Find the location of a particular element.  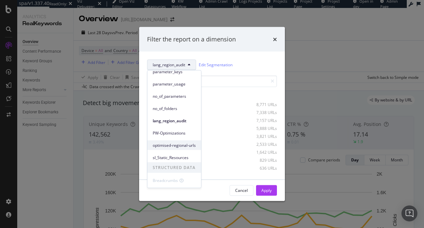

input: Search is located at coordinates (212, 81).